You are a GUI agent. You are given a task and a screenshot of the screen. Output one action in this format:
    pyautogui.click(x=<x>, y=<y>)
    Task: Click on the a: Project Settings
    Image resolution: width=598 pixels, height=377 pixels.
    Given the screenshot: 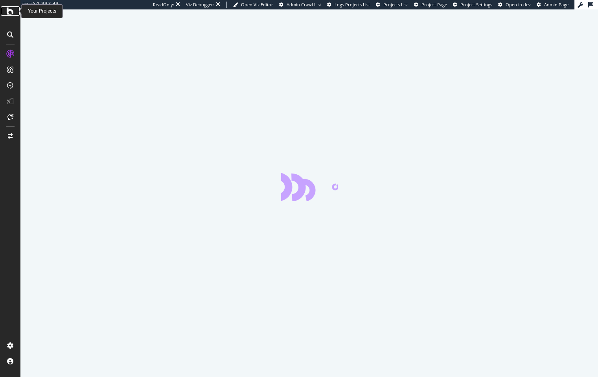 What is the action you would take?
    pyautogui.click(x=472, y=5)
    